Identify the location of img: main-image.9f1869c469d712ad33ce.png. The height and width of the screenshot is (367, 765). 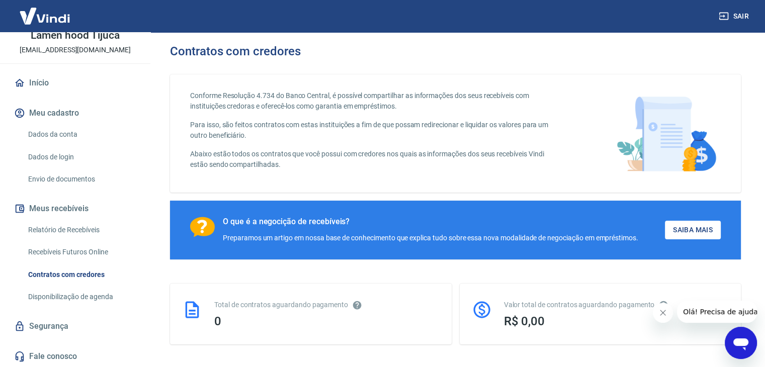
(666, 133).